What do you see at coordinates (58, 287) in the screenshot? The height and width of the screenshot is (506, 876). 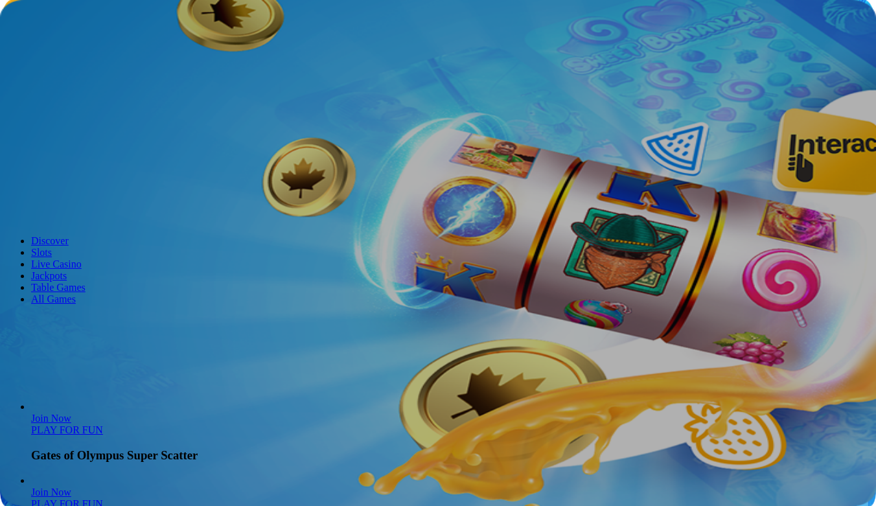 I see `a: Table Games` at bounding box center [58, 287].